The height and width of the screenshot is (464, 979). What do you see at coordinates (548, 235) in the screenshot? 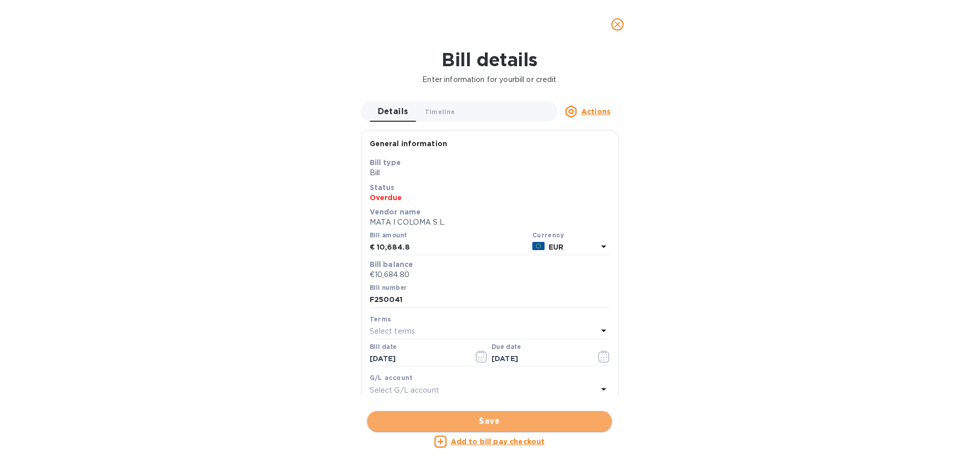
I see `b: Currency` at bounding box center [548, 235].